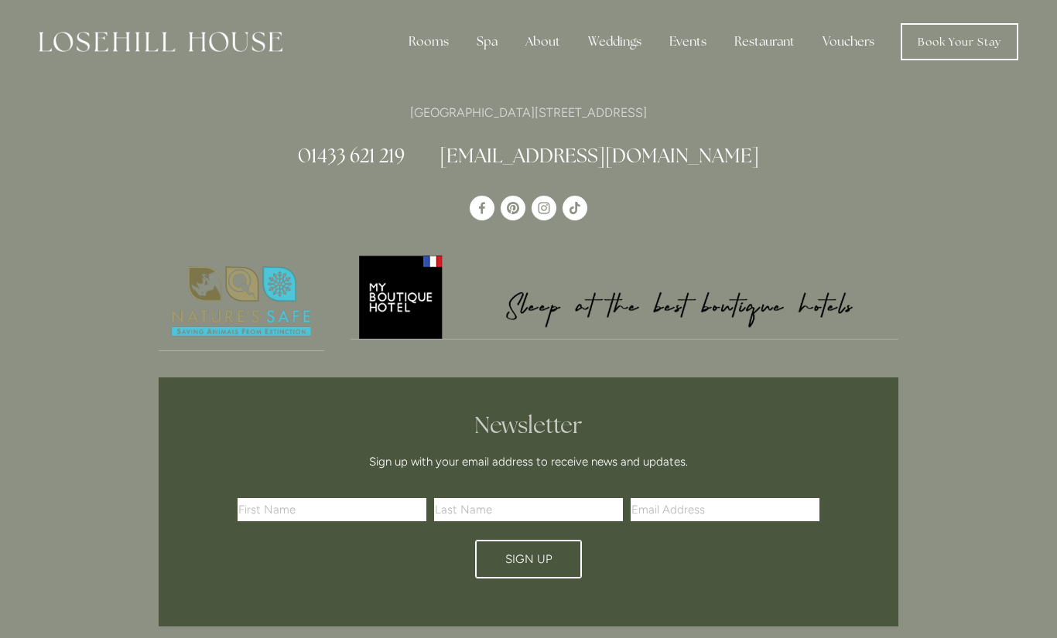  Describe the element at coordinates (544, 208) in the screenshot. I see `a: Instagram` at that location.